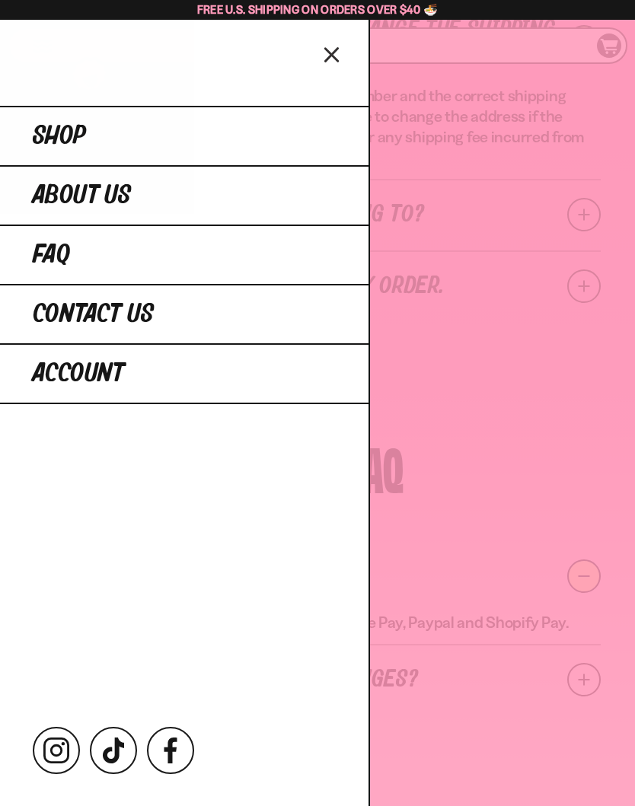  I want to click on span: FAQ, so click(51, 255).